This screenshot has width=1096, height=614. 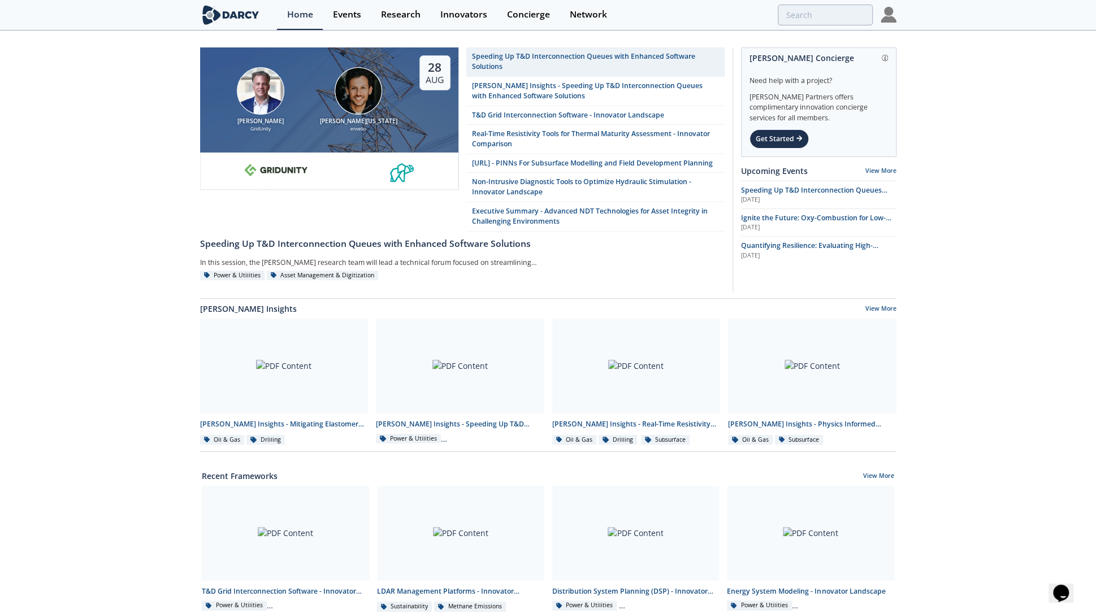 What do you see at coordinates (240, 476) in the screenshot?
I see `a: Recent Frameworks` at bounding box center [240, 476].